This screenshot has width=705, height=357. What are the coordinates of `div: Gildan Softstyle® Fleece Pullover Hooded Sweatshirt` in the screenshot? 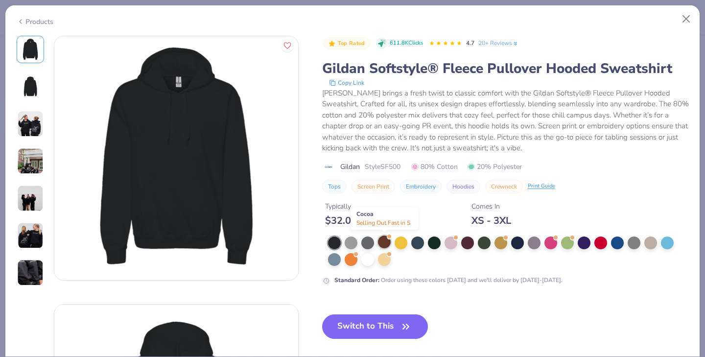 It's located at (506, 69).